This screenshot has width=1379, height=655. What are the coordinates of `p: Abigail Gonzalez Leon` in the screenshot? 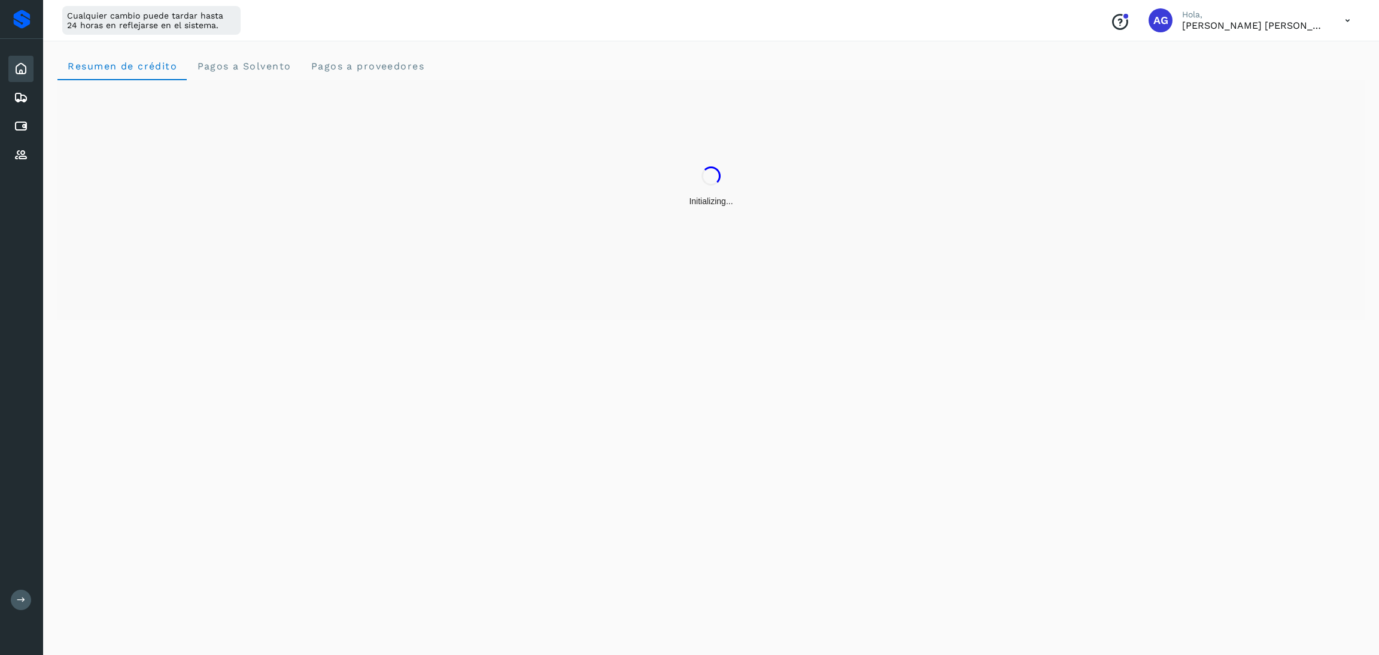 It's located at (1254, 25).